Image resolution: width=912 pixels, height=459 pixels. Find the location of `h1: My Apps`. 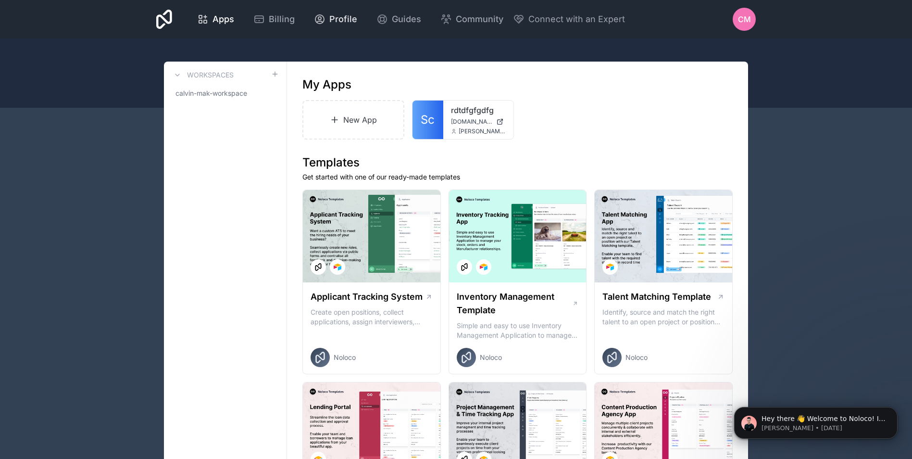

h1: My Apps is located at coordinates (327, 85).